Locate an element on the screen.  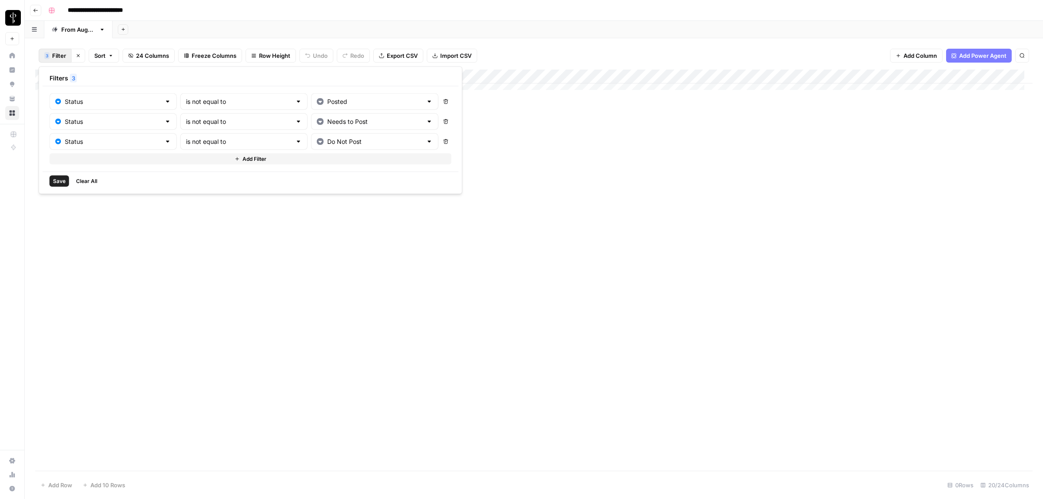
button: Save is located at coordinates (59, 181).